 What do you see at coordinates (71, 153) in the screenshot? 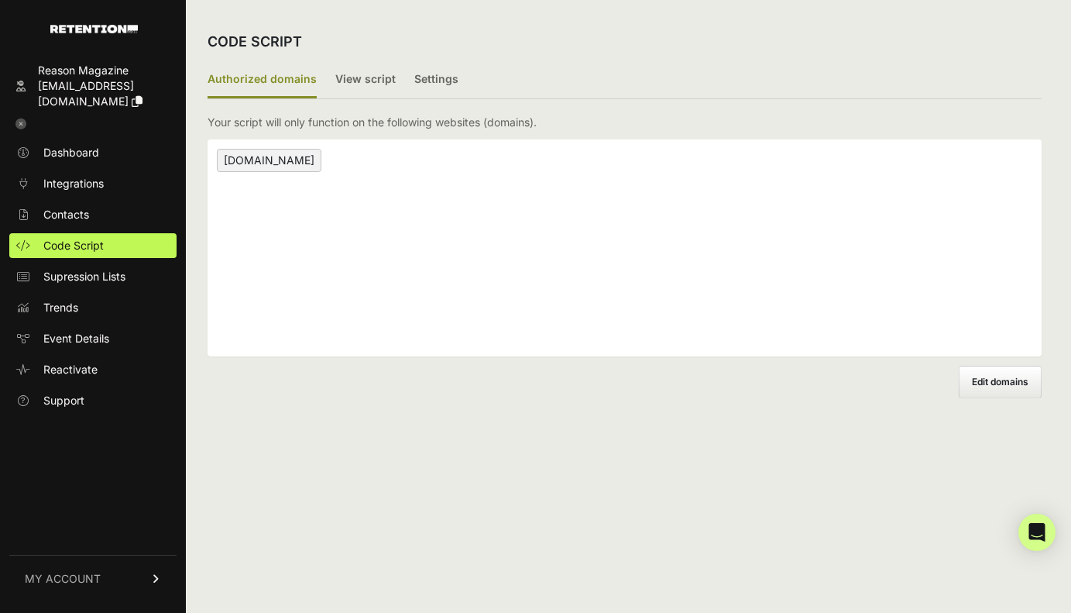
I see `span: Dashboard` at bounding box center [71, 153].